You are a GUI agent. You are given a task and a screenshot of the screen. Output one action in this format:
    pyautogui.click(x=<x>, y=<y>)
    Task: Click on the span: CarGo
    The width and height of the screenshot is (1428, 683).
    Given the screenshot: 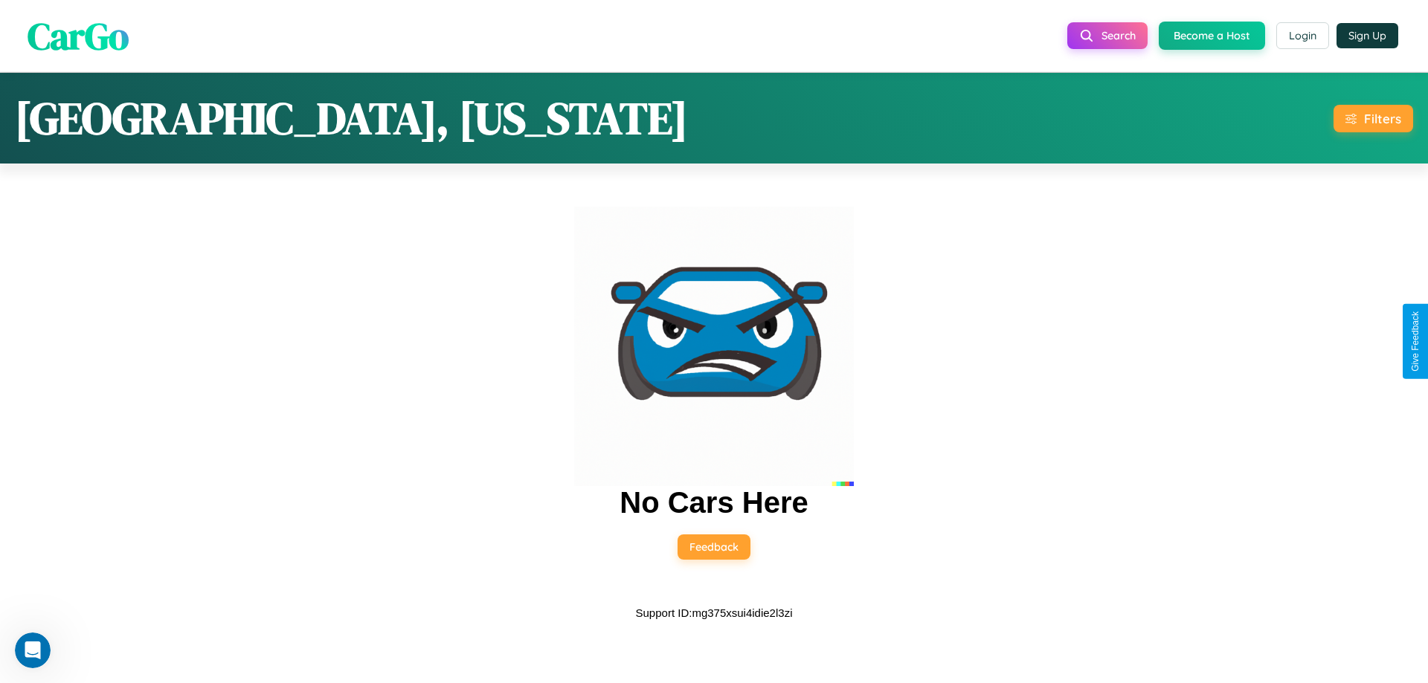 What is the action you would take?
    pyautogui.click(x=78, y=35)
    